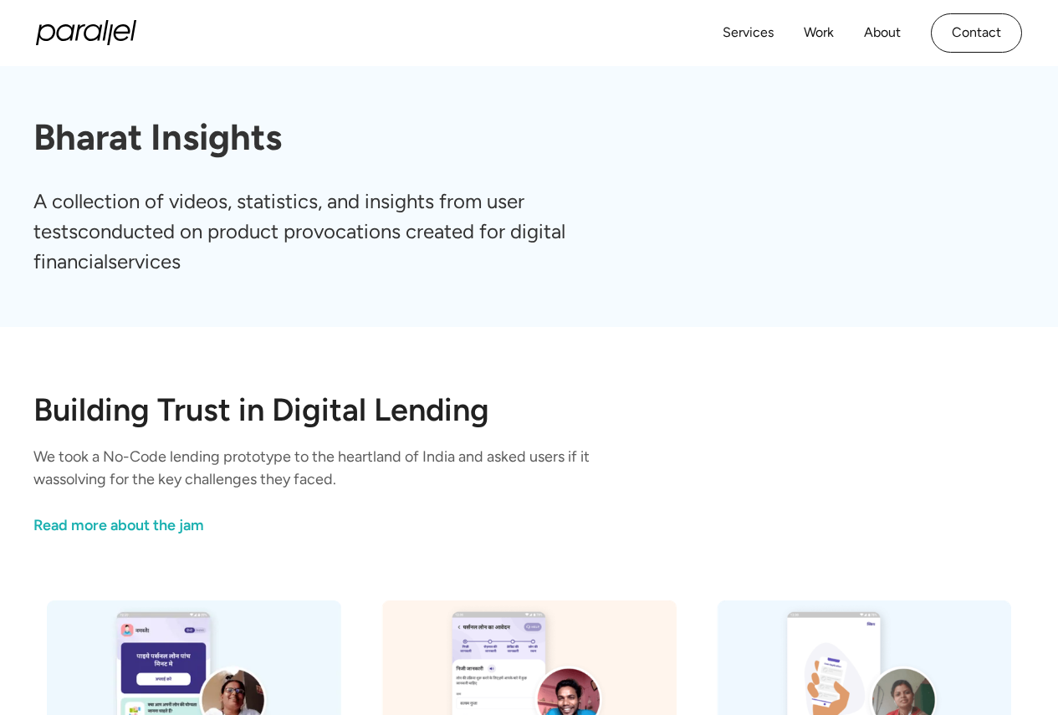 This screenshot has width=1058, height=715. What do you see at coordinates (346, 468) in the screenshot?
I see `p: We took a No-Code lending prototype to the heartland of India and asked users if it wassolving fo...` at bounding box center [346, 468].